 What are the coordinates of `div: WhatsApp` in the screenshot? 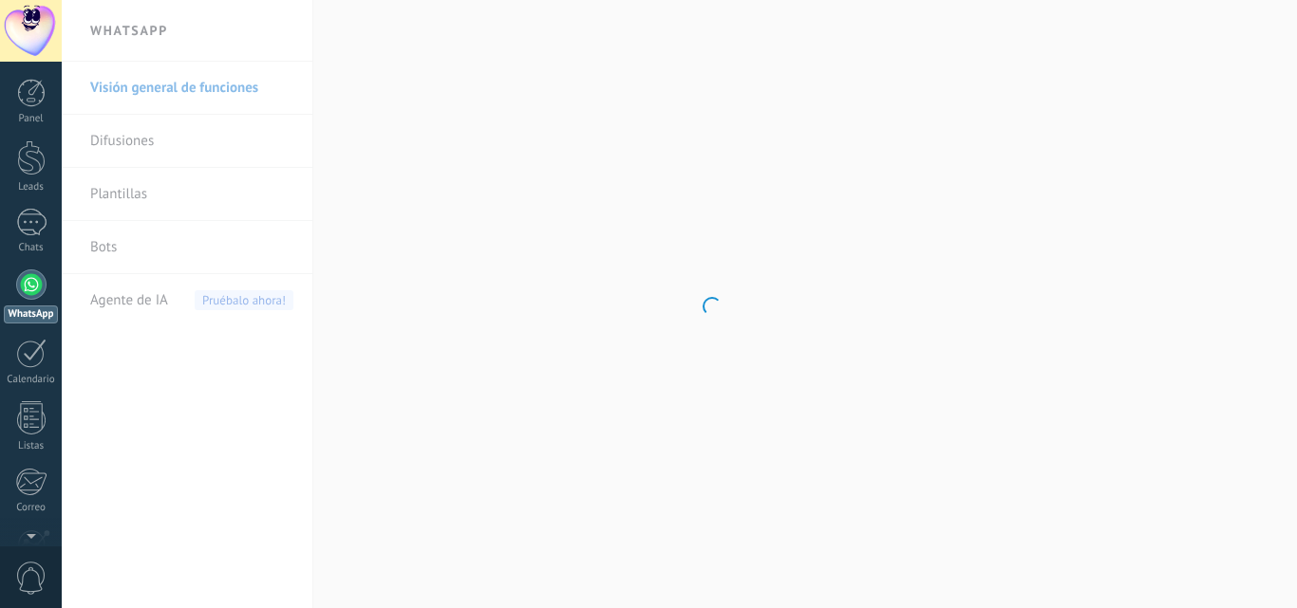 It's located at (30, 314).